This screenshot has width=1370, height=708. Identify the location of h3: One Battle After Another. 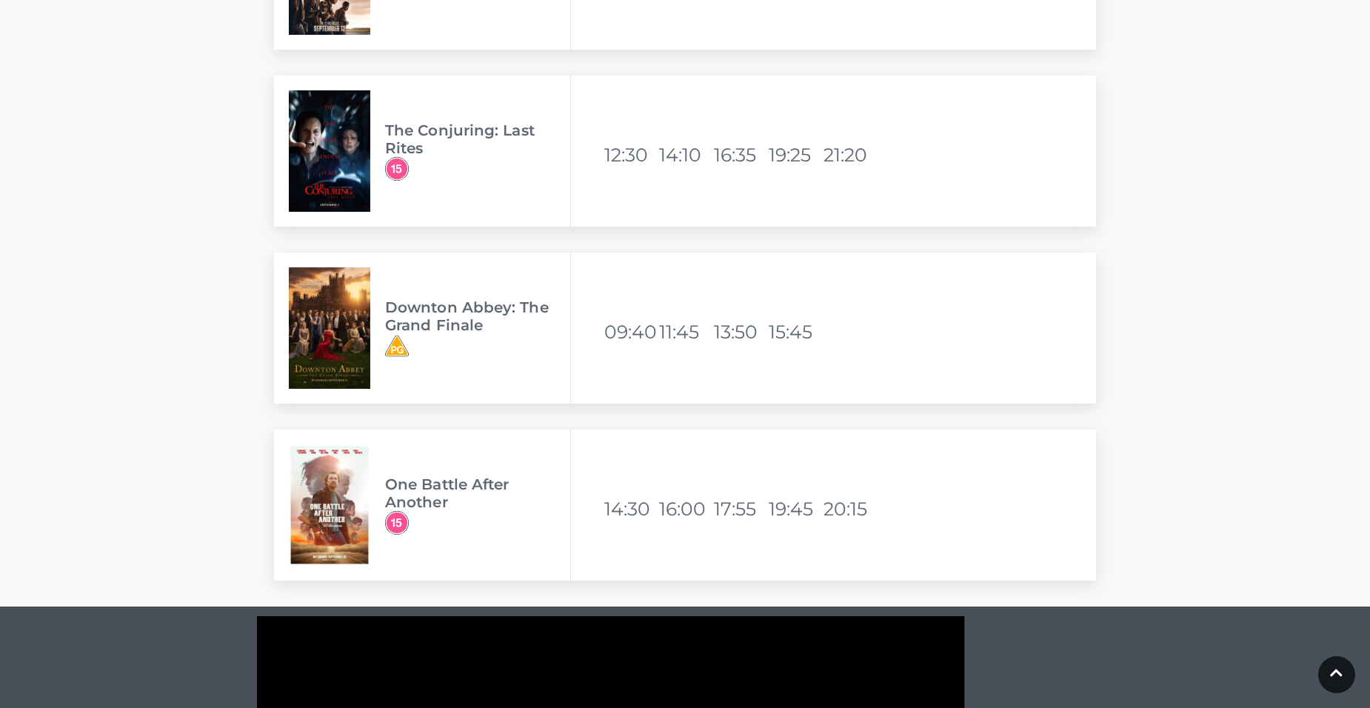
(478, 493).